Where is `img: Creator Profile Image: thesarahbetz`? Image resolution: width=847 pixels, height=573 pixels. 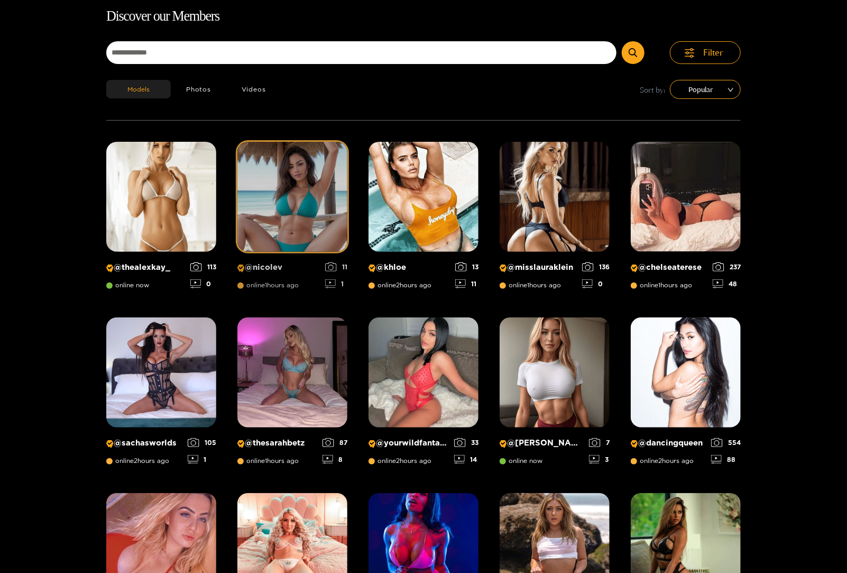
img: Creator Profile Image: thesarahbetz is located at coordinates (292, 372).